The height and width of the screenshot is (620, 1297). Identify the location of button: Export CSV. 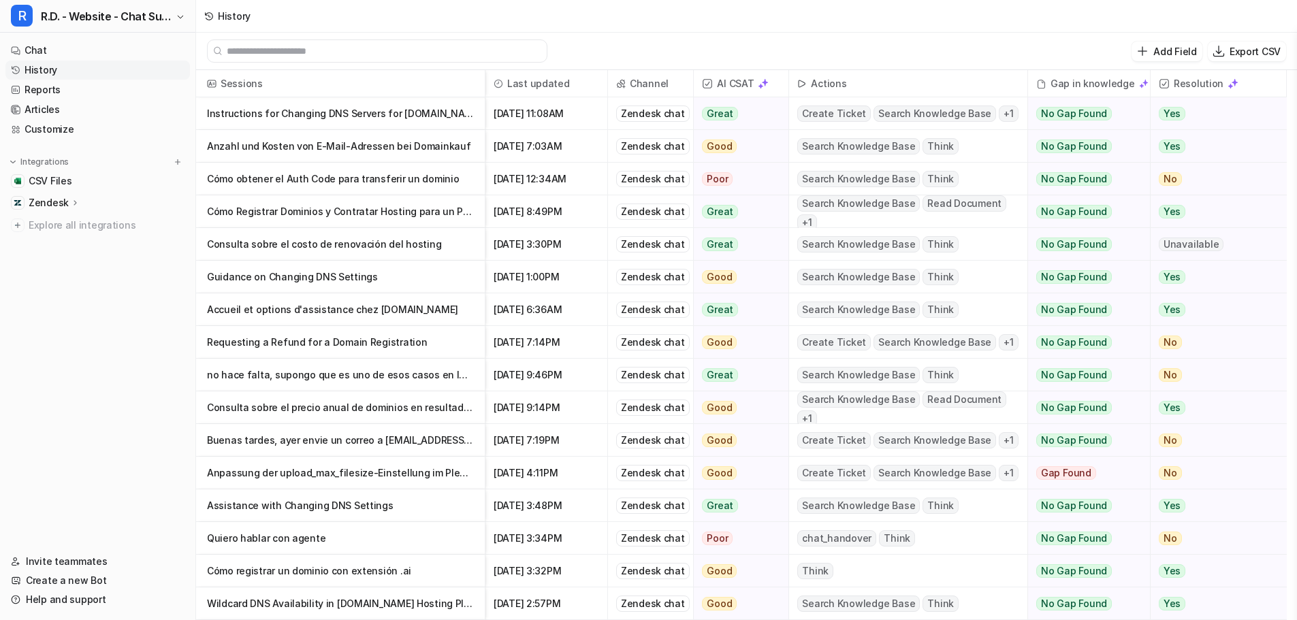
(1247, 51).